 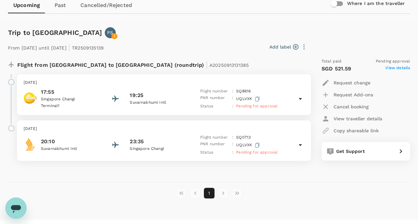 What do you see at coordinates (284, 47) in the screenshot?
I see `button: Add label` at bounding box center [284, 47].